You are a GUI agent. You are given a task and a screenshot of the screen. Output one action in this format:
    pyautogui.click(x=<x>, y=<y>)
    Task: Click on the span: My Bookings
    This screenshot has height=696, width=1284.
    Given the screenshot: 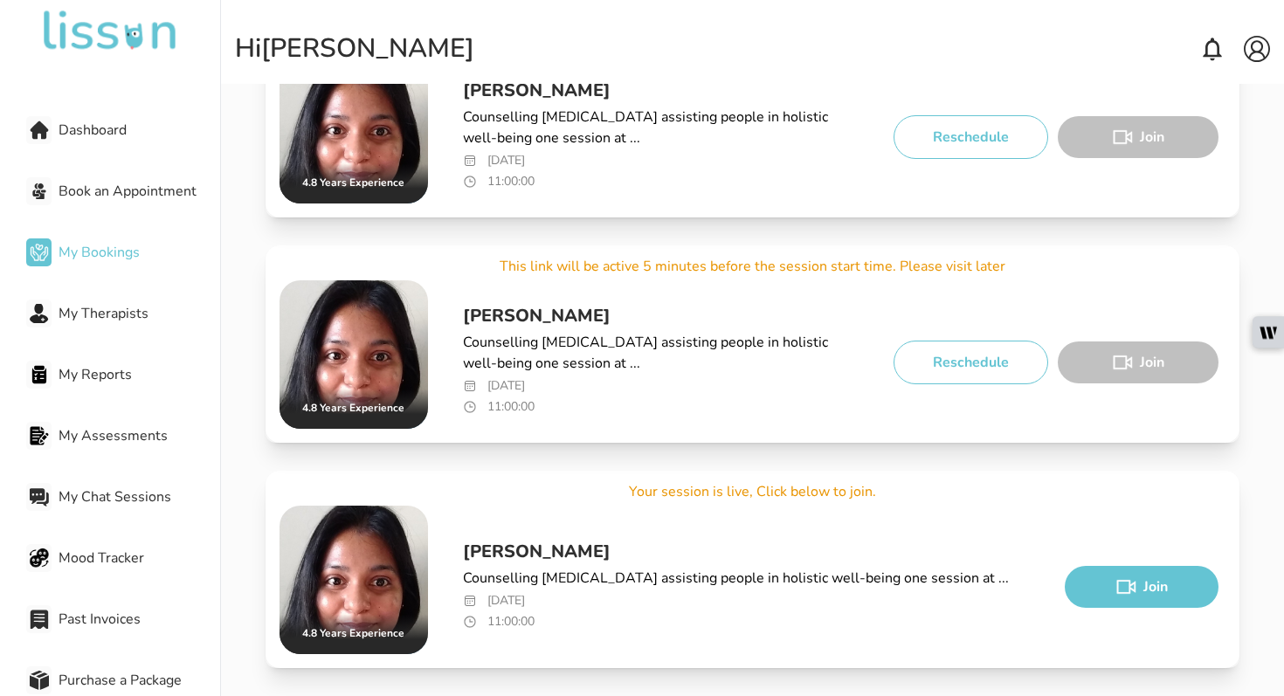 What is the action you would take?
    pyautogui.click(x=139, y=252)
    